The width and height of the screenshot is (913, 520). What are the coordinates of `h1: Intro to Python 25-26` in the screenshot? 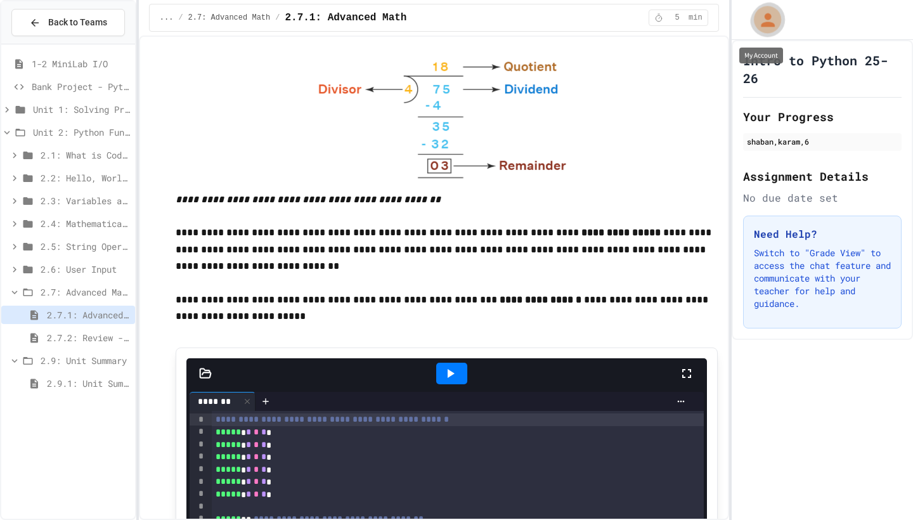 It's located at (823, 69).